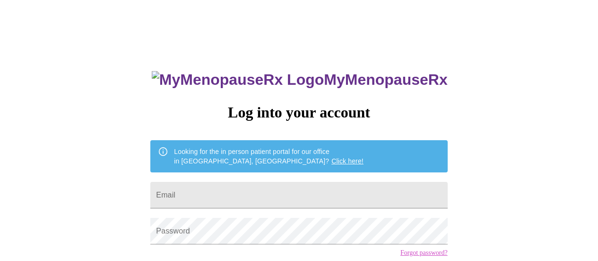 The image size is (598, 261). Describe the element at coordinates (424, 253) in the screenshot. I see `a: Forgot password?` at that location.